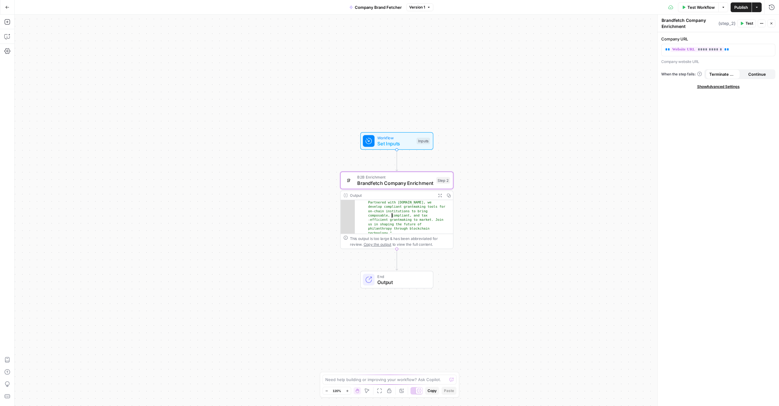 This screenshot has height=406, width=779. Describe the element at coordinates (757, 74) in the screenshot. I see `button: Continue` at that location.